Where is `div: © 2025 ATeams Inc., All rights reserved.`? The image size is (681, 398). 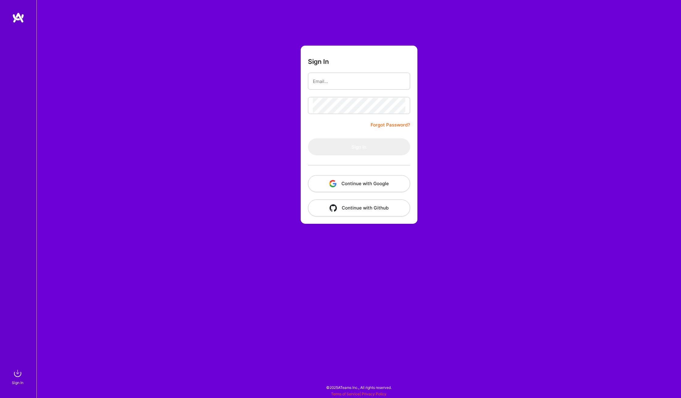
div: © 2025 ATeams Inc., All rights reserved. is located at coordinates (359, 387).